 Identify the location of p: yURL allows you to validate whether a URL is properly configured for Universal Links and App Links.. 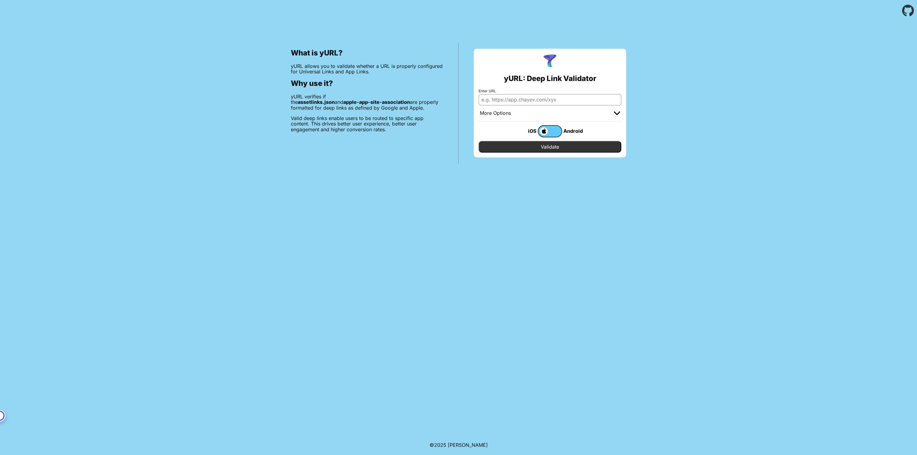
(367, 69).